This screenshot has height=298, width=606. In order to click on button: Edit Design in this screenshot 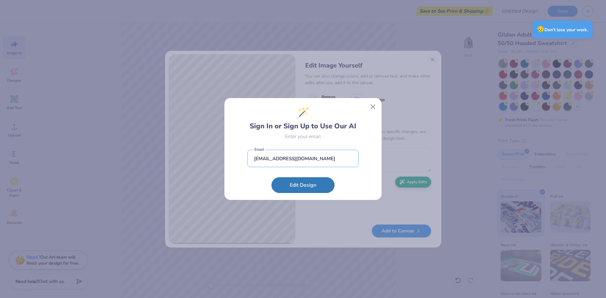, I will do `click(303, 185)`.